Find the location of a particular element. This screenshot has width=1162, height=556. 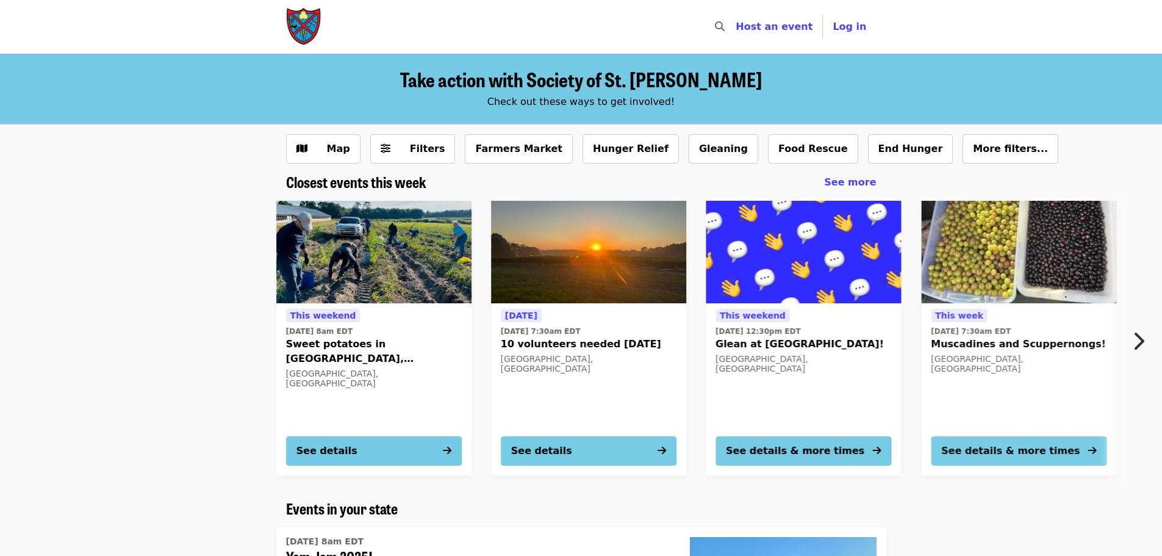

span: More filters... is located at coordinates (1010, 148).